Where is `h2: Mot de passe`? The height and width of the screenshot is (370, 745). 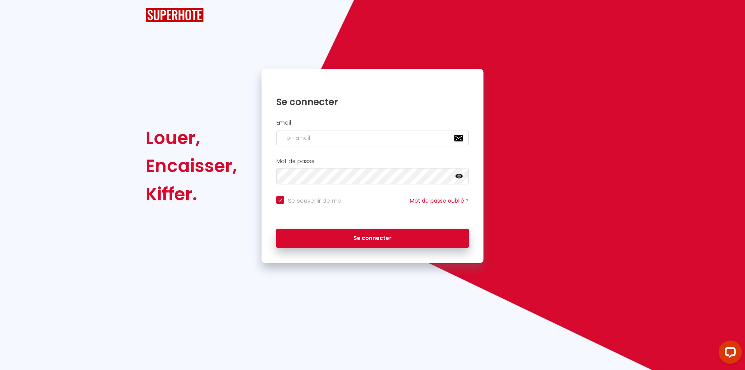 h2: Mot de passe is located at coordinates (373, 161).